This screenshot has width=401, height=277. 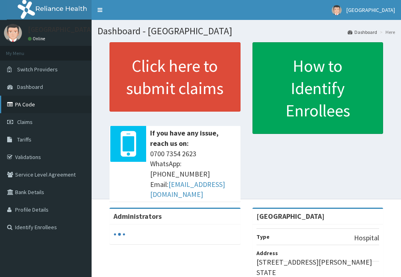 I want to click on b: Type, so click(x=263, y=236).